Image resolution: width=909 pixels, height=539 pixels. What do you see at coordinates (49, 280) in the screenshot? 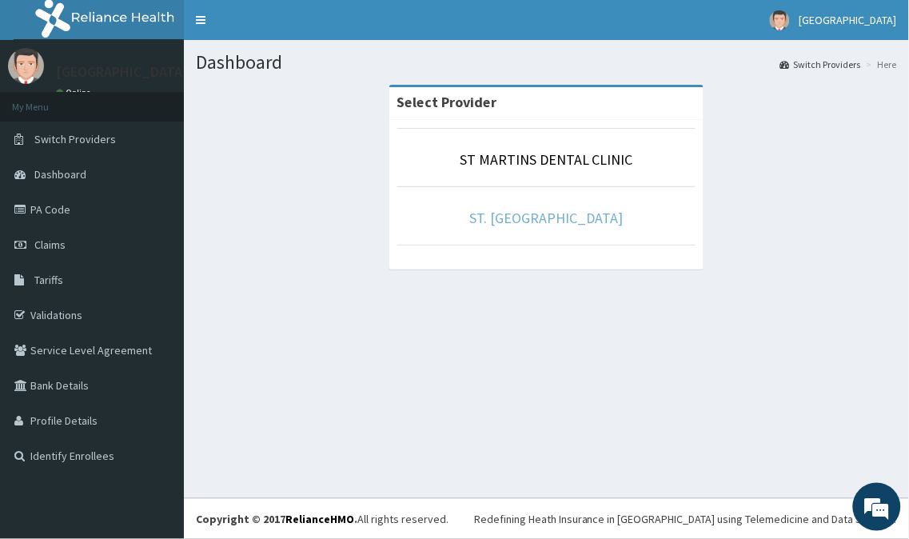
I see `span: Tariffs` at bounding box center [49, 280].